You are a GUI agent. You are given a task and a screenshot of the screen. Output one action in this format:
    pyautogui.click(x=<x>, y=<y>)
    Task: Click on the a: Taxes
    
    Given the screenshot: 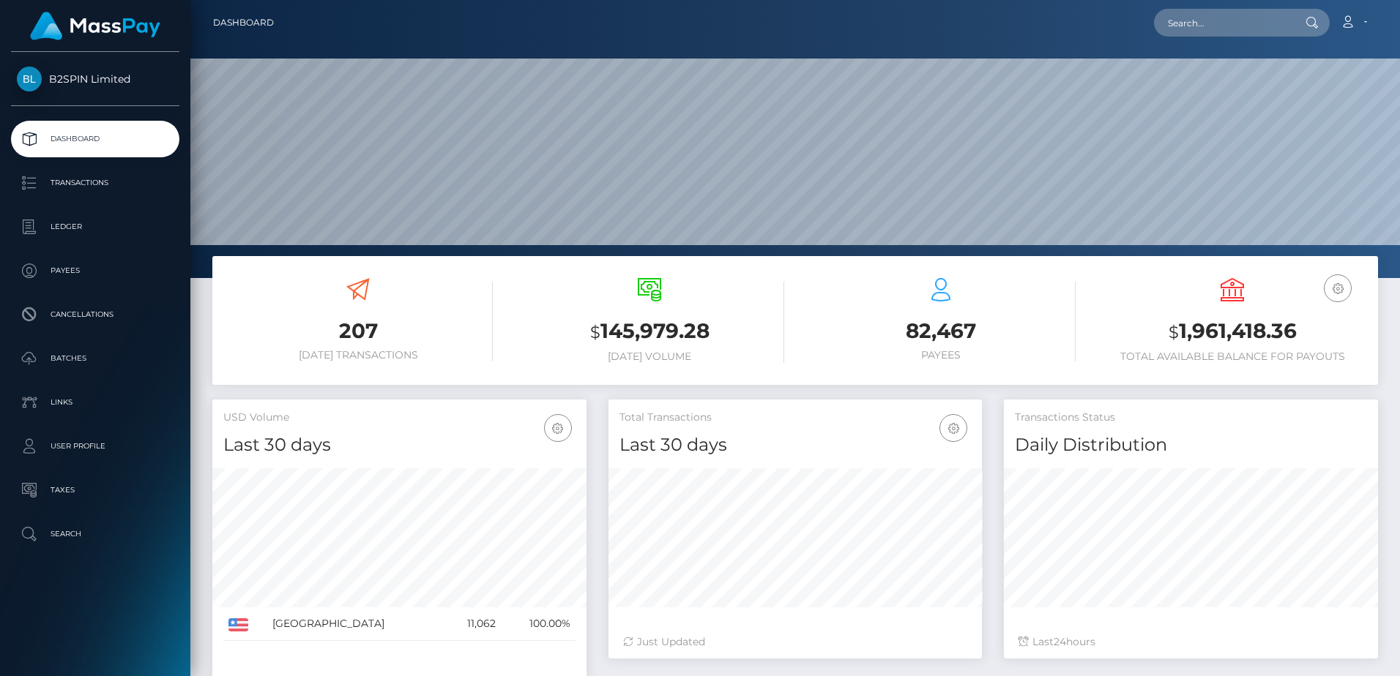 What is the action you would take?
    pyautogui.click(x=95, y=490)
    